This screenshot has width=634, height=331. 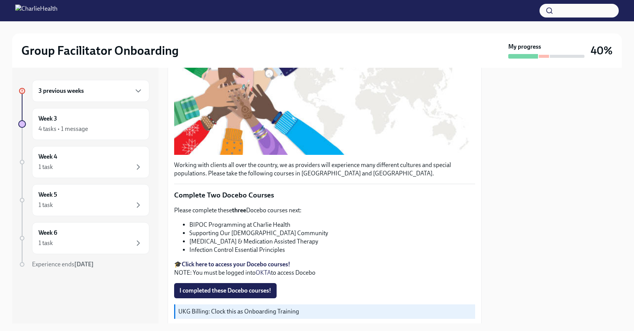 What do you see at coordinates (324, 93) in the screenshot?
I see `button: Zoom image` at bounding box center [324, 93].